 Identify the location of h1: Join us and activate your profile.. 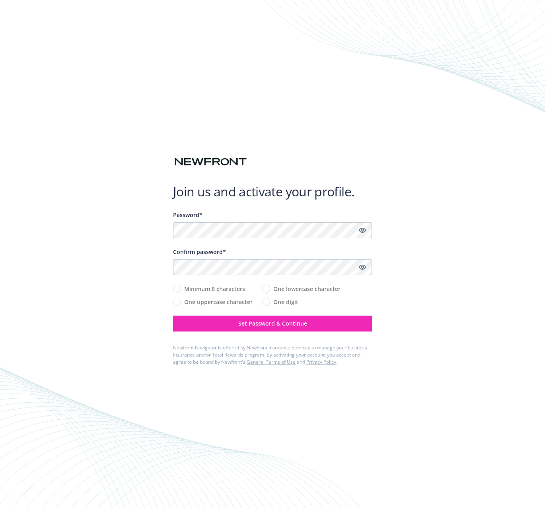
(273, 192).